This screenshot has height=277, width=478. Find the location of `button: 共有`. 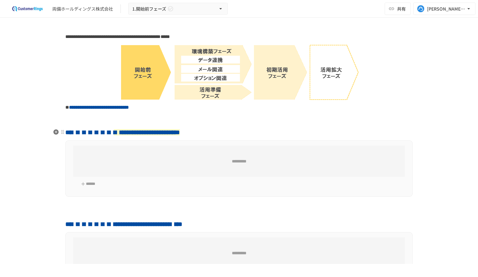

button: 共有 is located at coordinates (398, 9).